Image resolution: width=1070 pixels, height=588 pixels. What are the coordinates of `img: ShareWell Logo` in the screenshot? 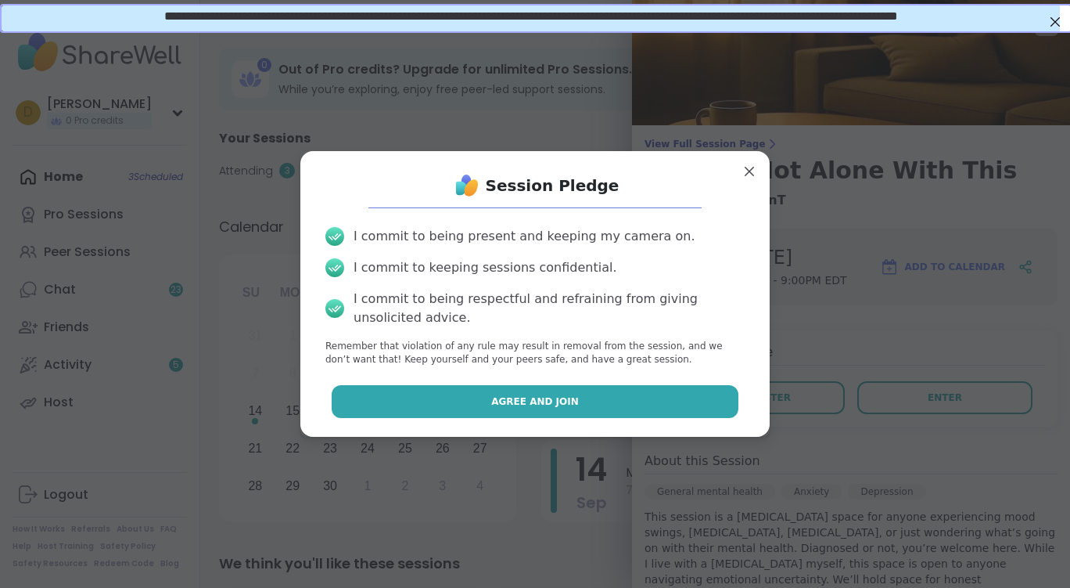 It's located at (467, 185).